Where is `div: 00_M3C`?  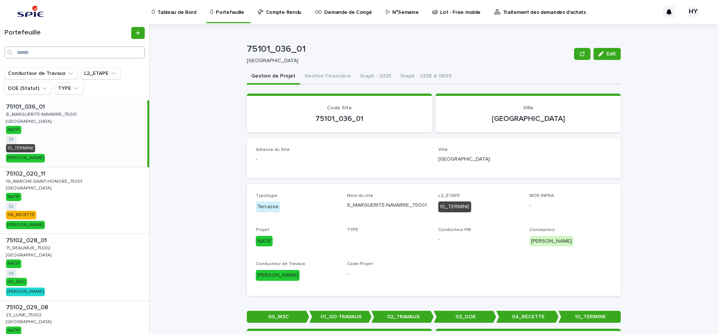 div: 00_M3C is located at coordinates (16, 282).